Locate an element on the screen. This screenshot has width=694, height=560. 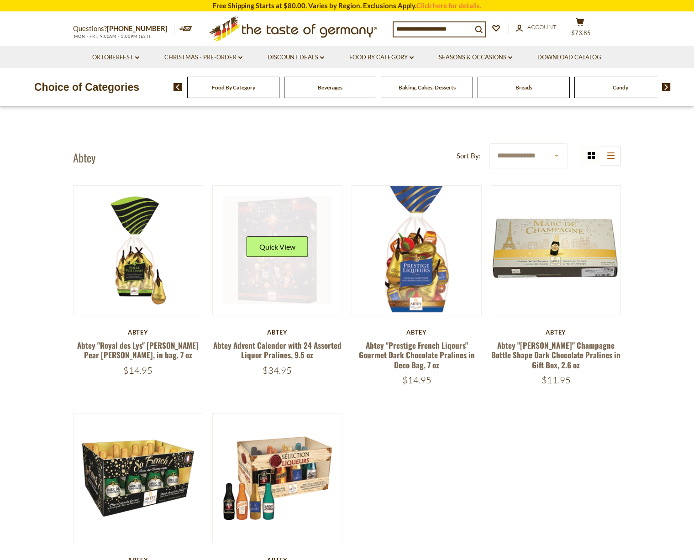
span: Candy is located at coordinates (620, 87).